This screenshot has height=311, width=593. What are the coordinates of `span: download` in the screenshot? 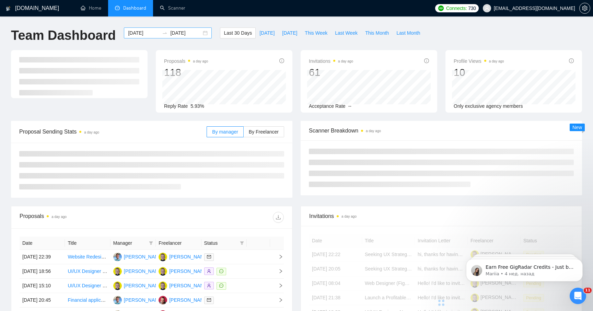 It's located at (278, 217).